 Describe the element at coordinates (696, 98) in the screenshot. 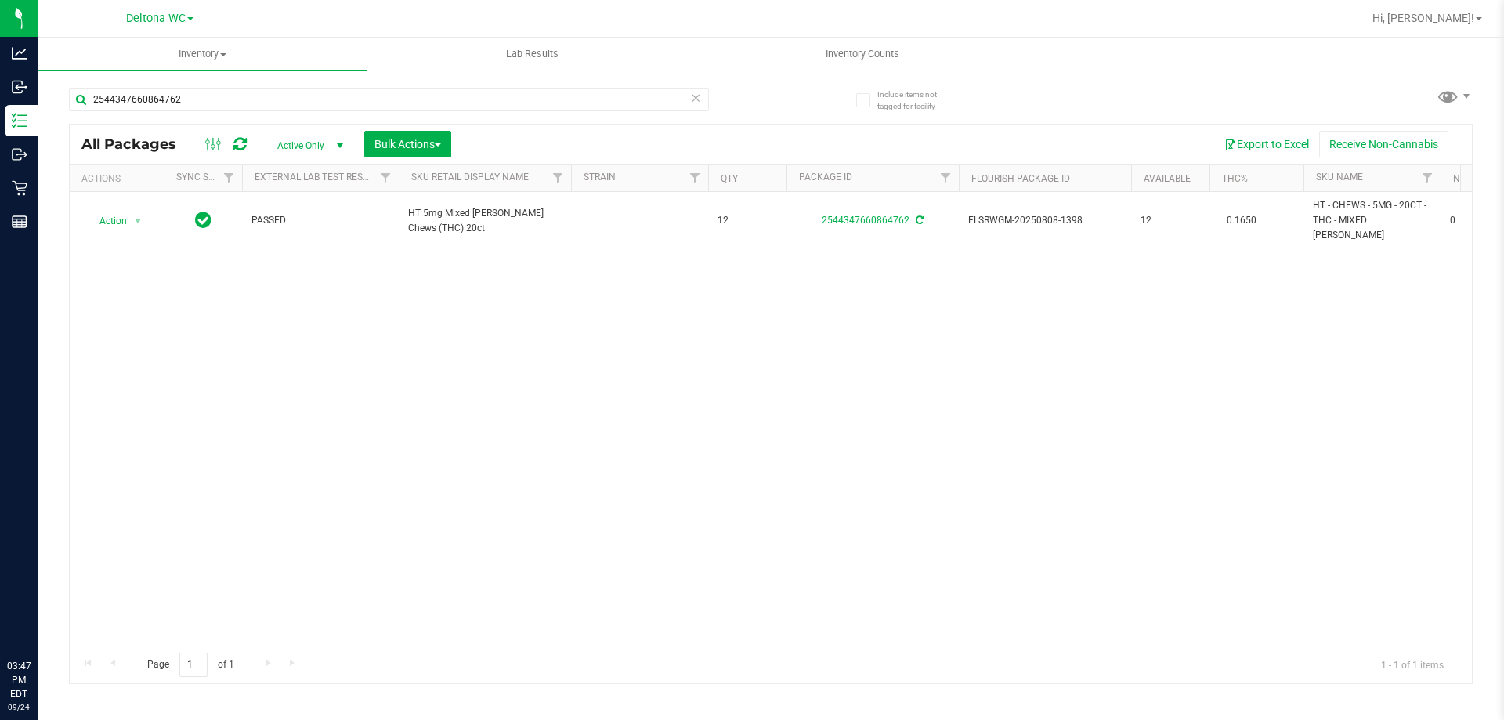

I see `span: Clear` at that location.